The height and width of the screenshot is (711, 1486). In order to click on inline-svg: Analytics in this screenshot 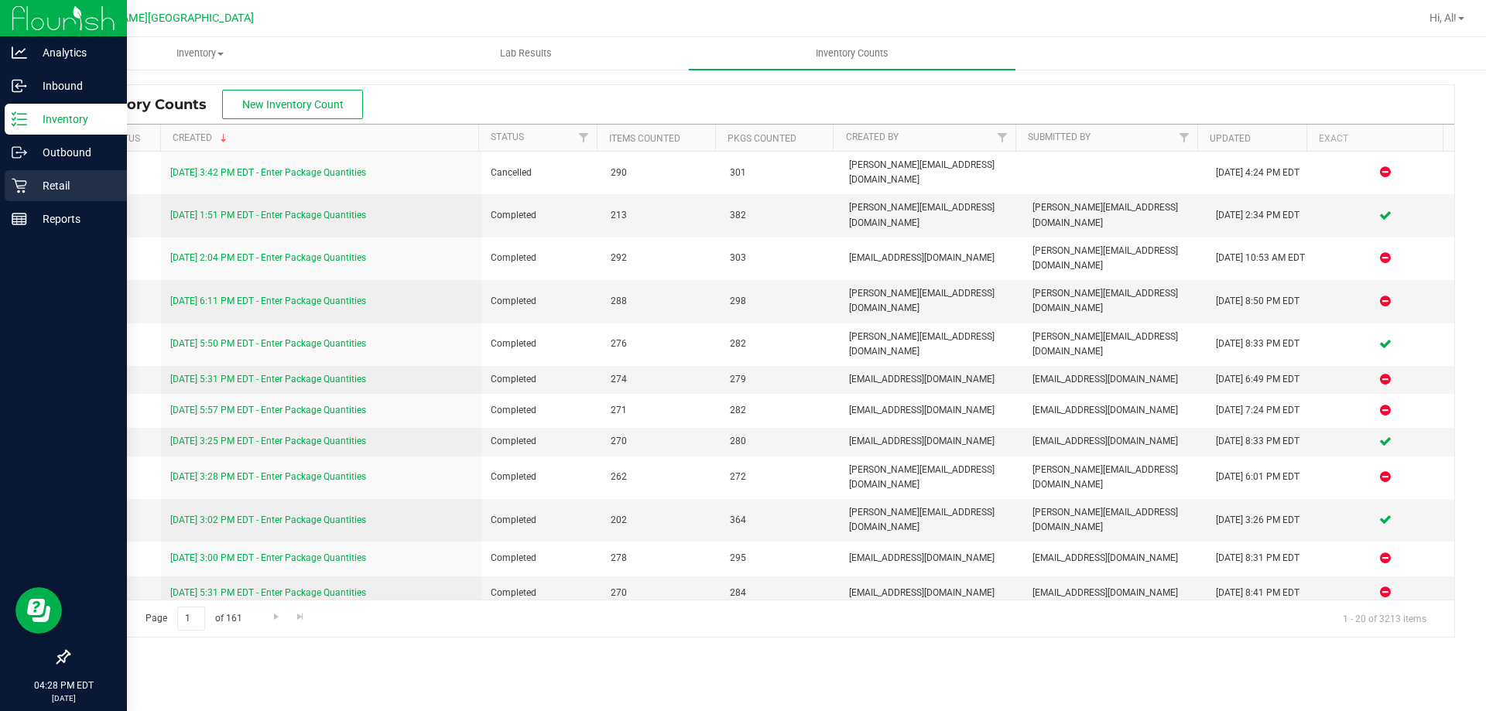, I will do `click(19, 53)`.